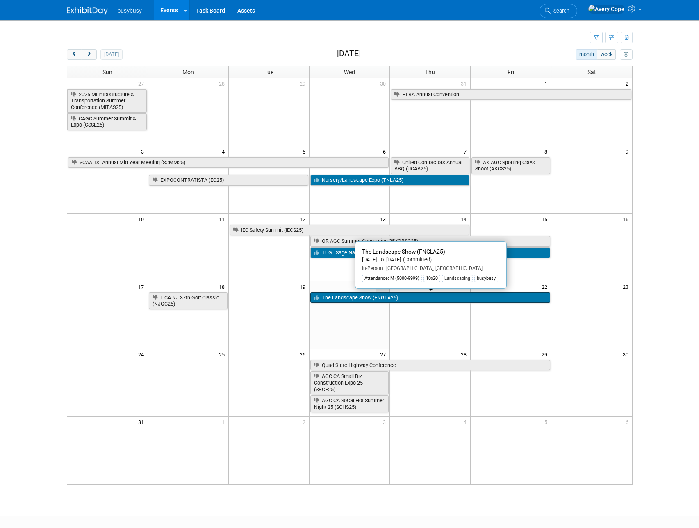  What do you see at coordinates (142, 354) in the screenshot?
I see `span: 24` at bounding box center [142, 354].